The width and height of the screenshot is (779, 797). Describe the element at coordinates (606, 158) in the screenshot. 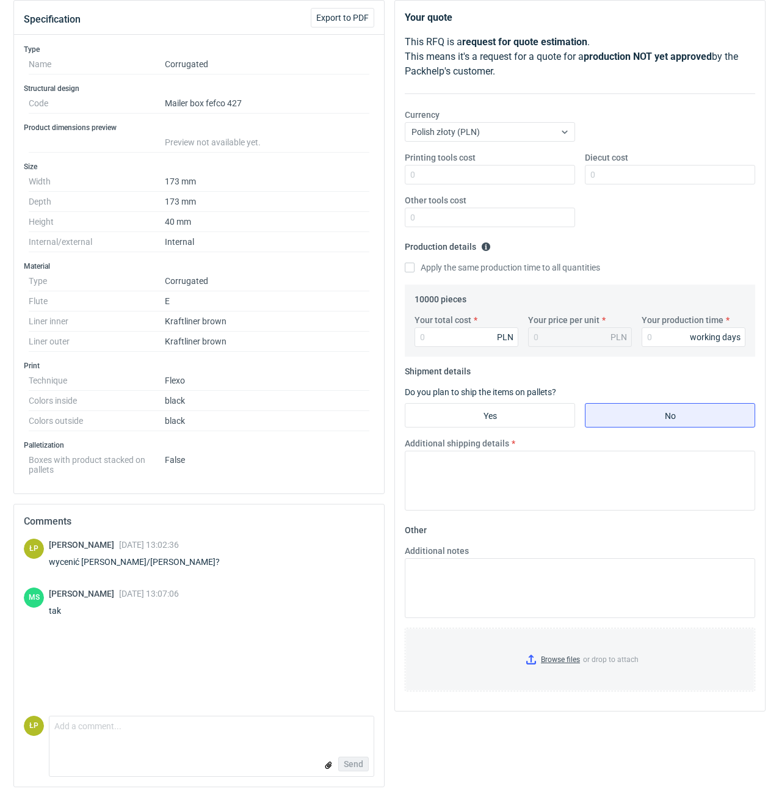

I see `label: Diecut cost` at that location.